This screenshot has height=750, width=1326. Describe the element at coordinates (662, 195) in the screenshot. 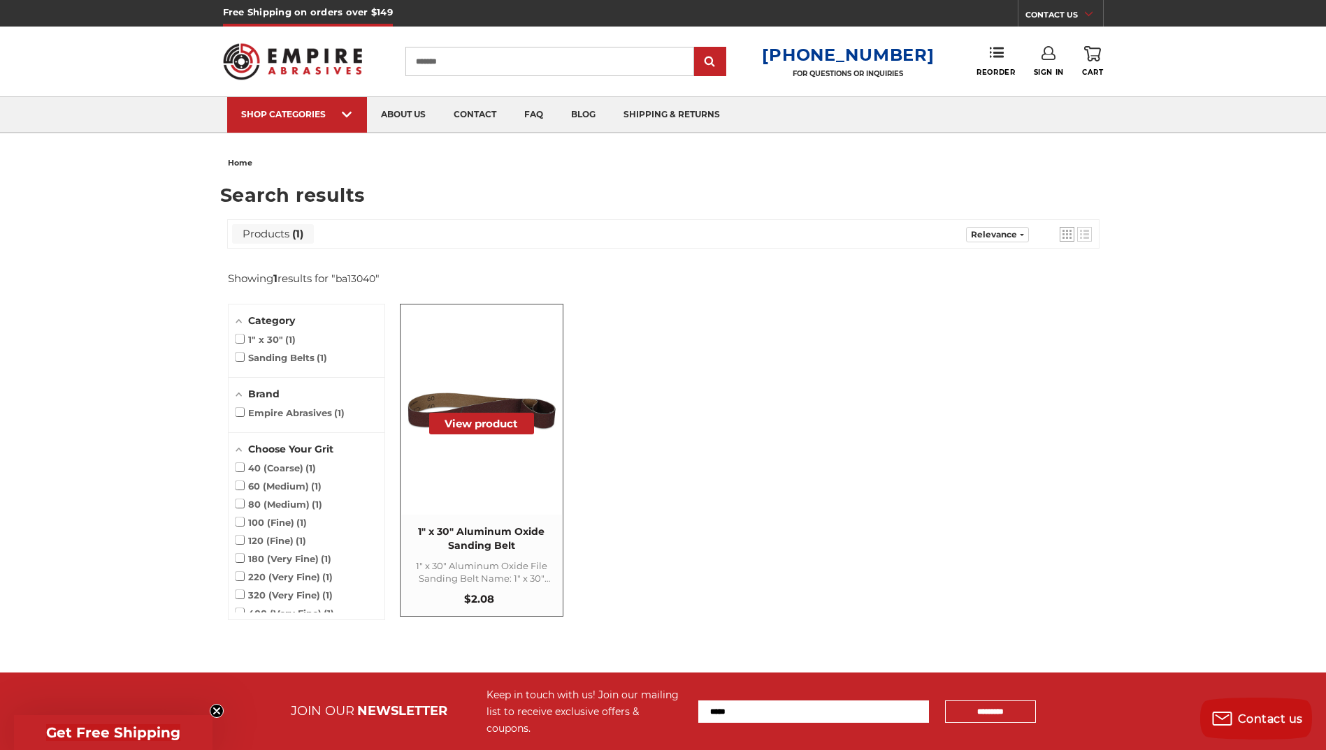

I see `h1: Search results` at that location.